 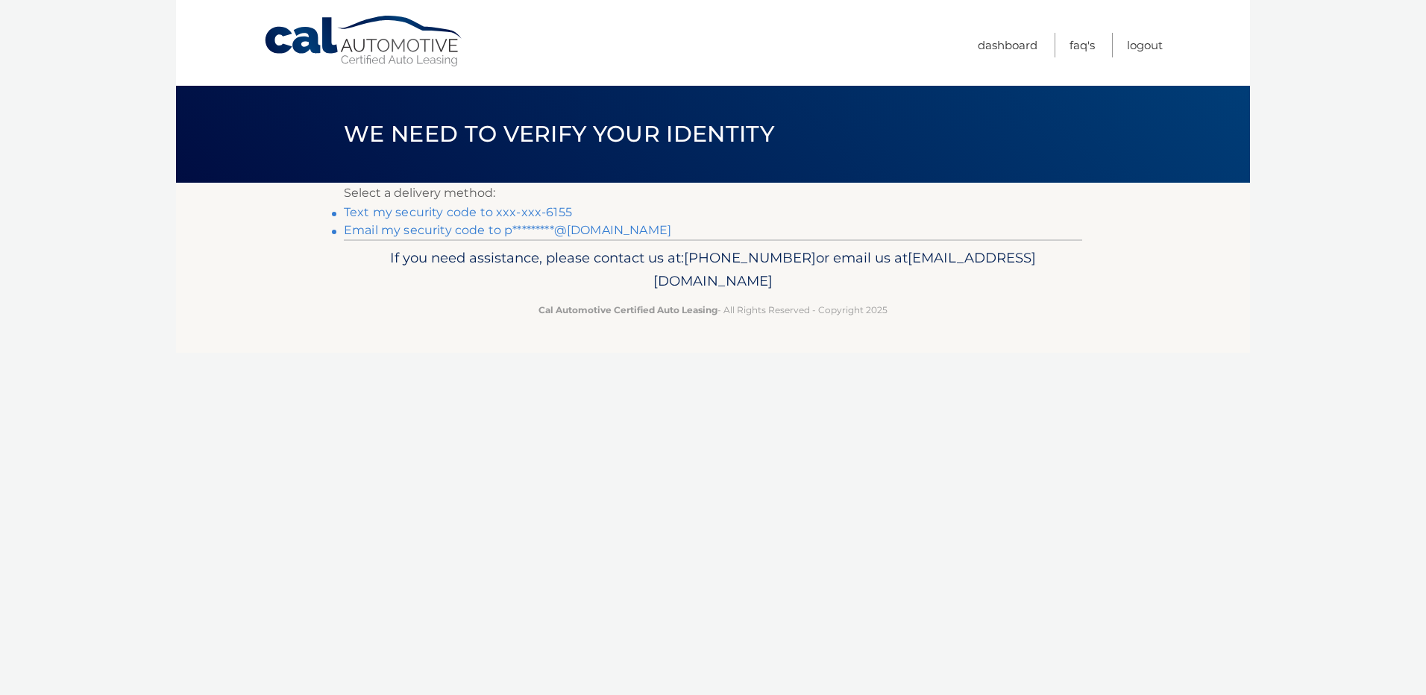 What do you see at coordinates (559, 133) in the screenshot?
I see `span: We need to verify your identity` at bounding box center [559, 133].